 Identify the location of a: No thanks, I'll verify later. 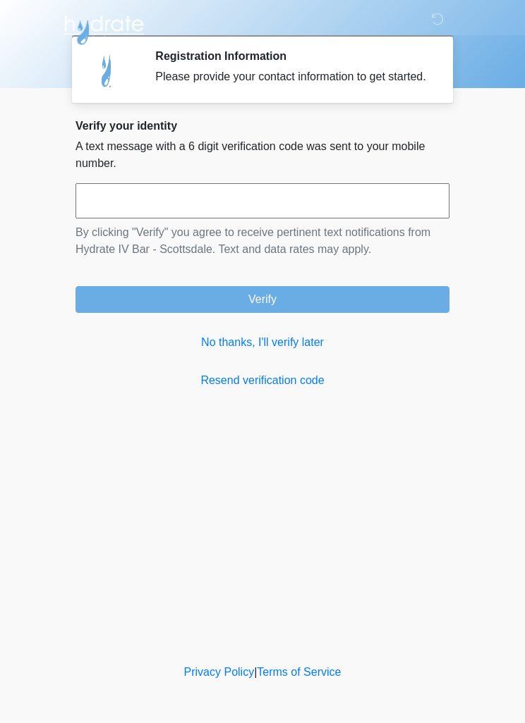
(262, 343).